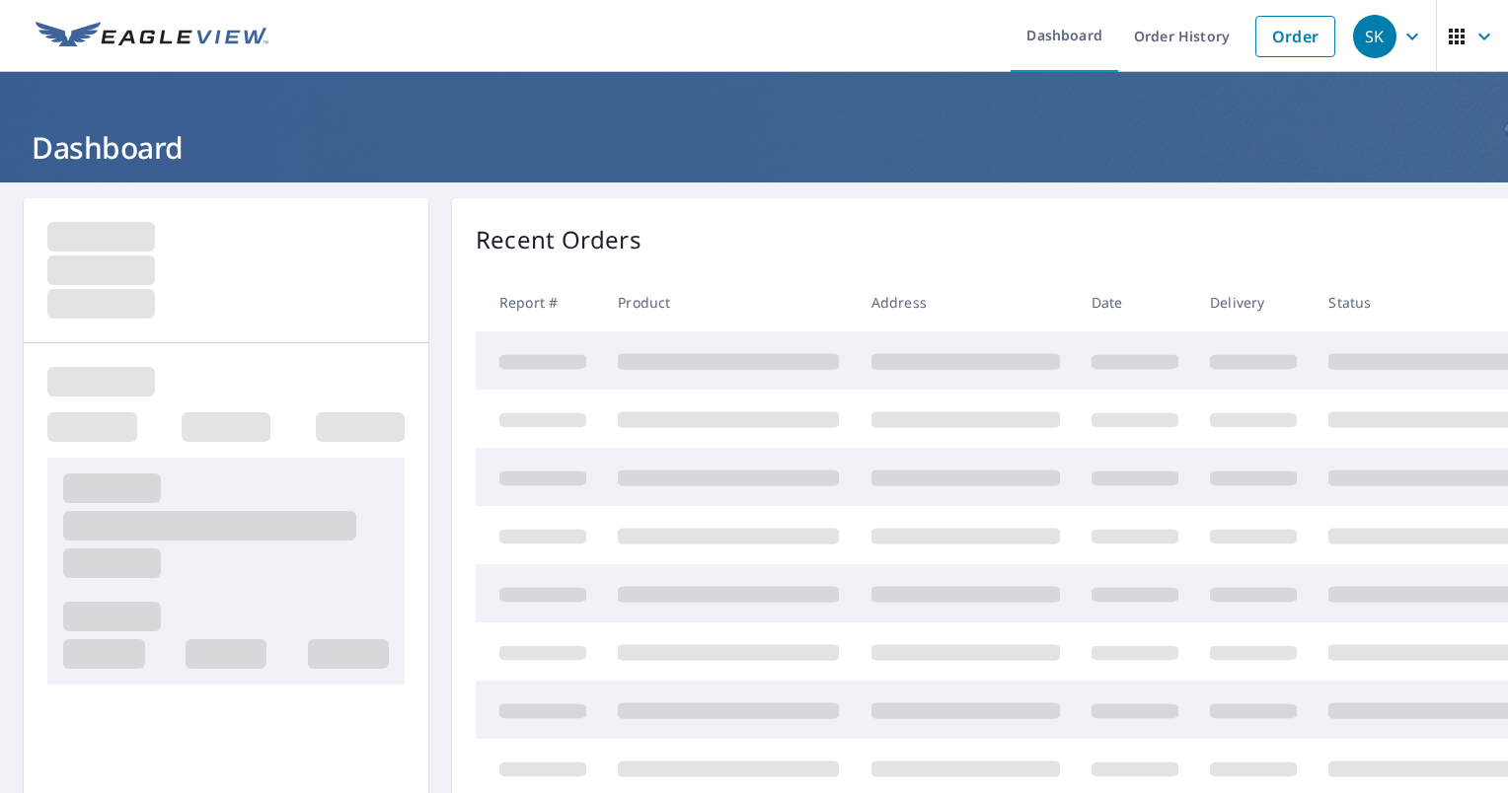 The height and width of the screenshot is (793, 1508). I want to click on th: Delivery, so click(1253, 302).